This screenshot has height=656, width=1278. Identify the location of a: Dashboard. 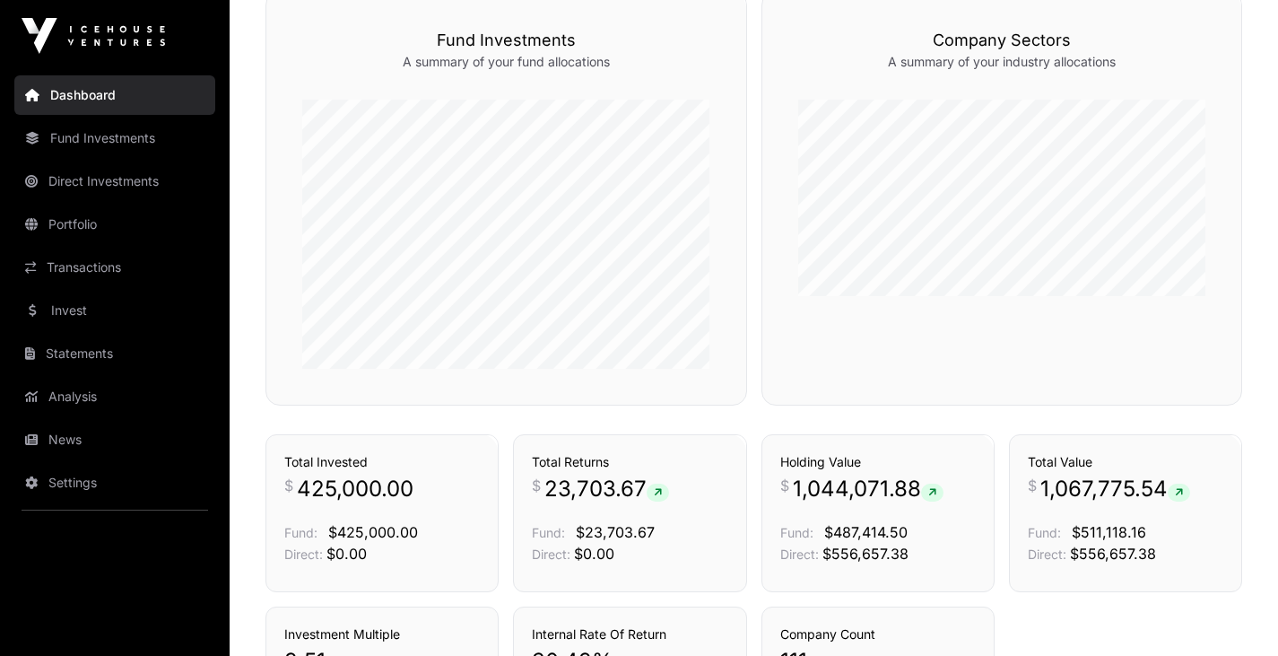
(115, 95).